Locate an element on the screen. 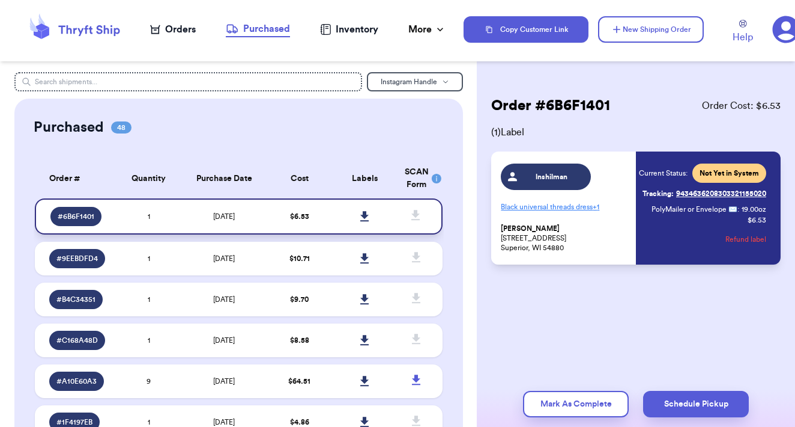  span: # 1F4197EB is located at coordinates (74, 422).